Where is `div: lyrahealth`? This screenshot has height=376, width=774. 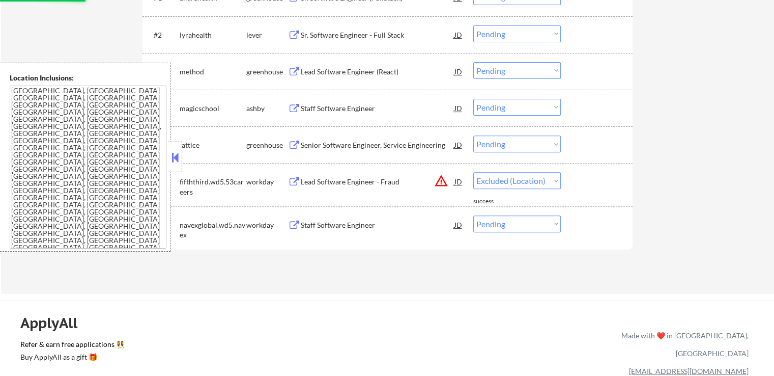 div: lyrahealth is located at coordinates (213, 35).